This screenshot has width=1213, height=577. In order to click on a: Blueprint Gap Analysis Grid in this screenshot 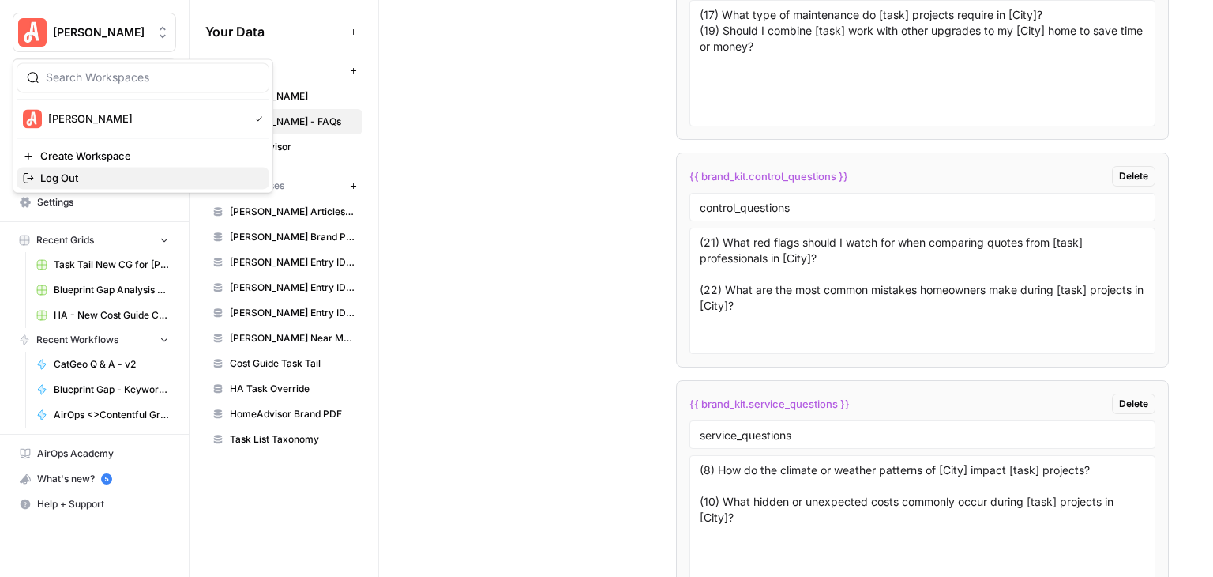, I will do `click(103, 290)`.